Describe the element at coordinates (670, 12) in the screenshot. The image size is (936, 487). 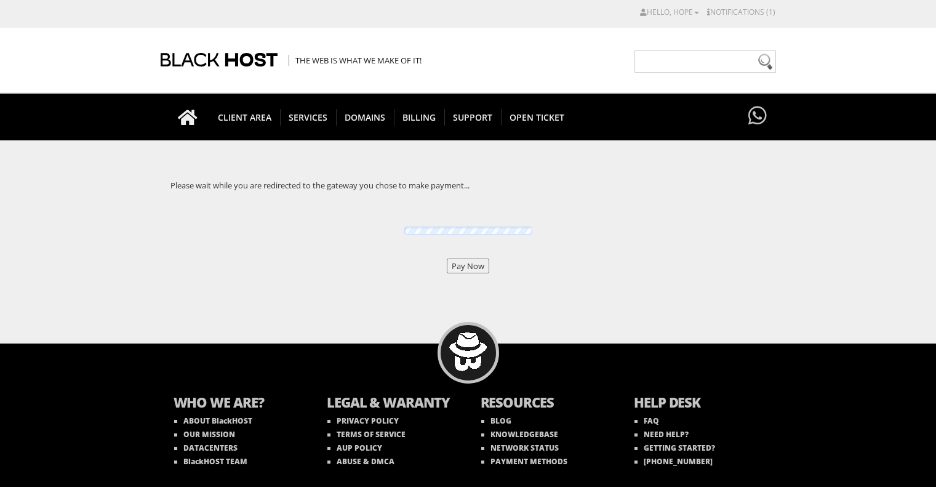
I see `a: Hello, Hope` at that location.